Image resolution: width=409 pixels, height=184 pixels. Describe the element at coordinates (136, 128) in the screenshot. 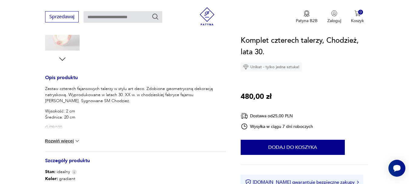

I see `p: G/09/100` at that location.